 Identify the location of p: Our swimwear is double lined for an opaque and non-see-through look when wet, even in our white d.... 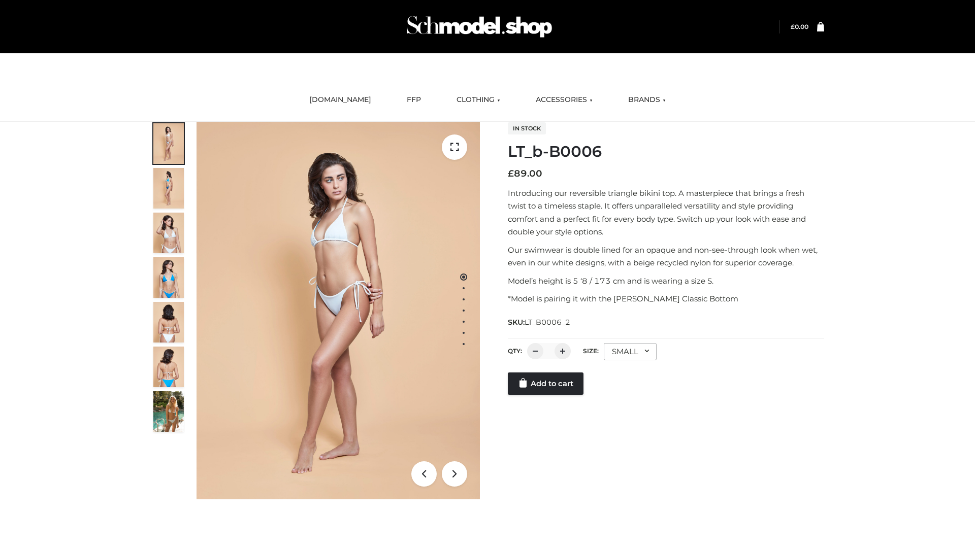
(666, 256).